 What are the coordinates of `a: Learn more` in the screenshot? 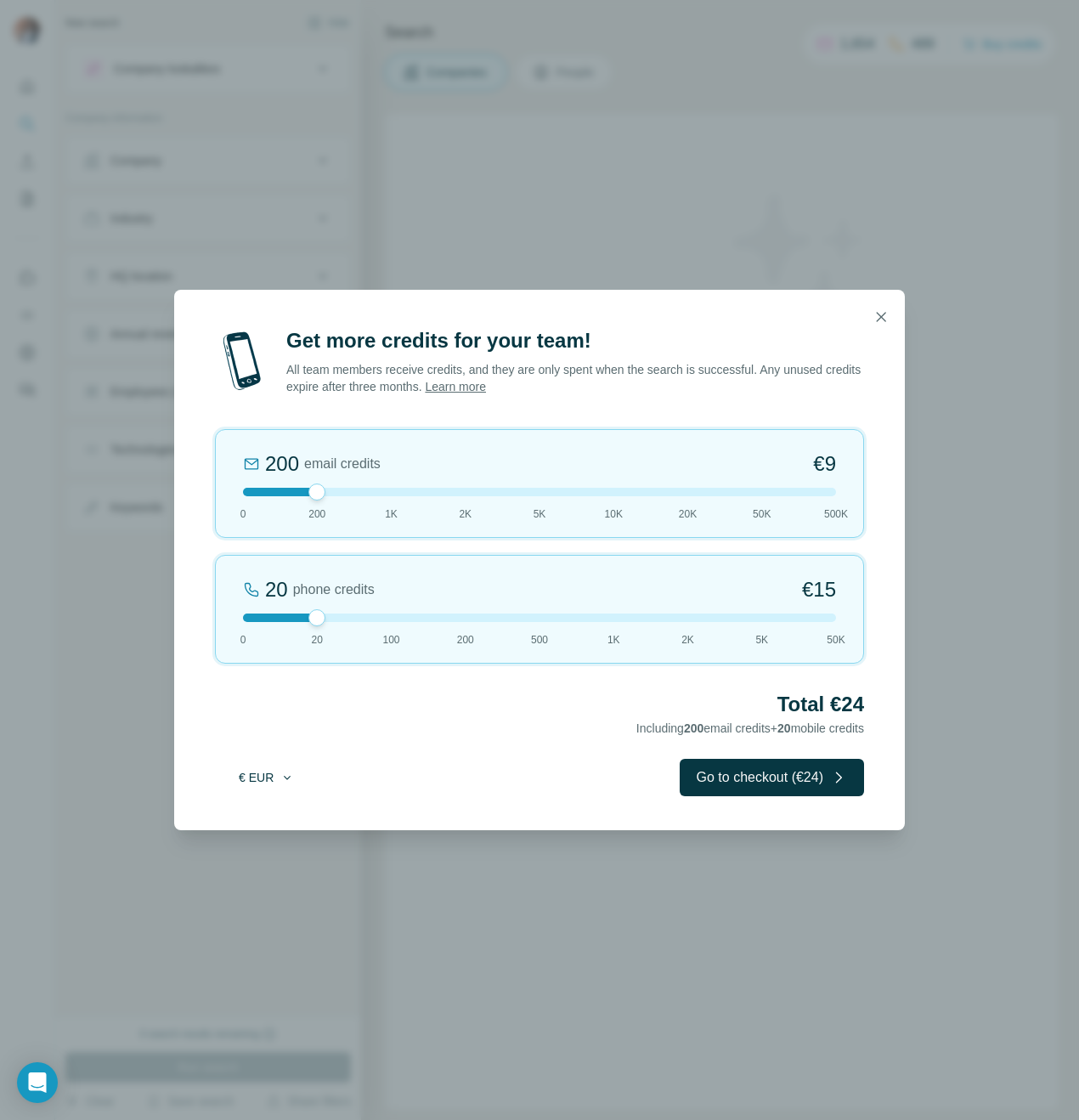 It's located at (456, 386).